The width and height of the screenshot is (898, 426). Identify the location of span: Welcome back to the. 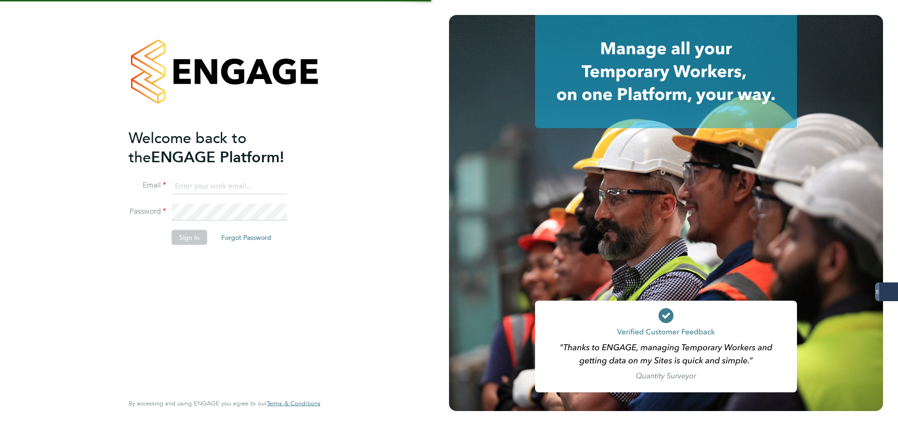
(187, 147).